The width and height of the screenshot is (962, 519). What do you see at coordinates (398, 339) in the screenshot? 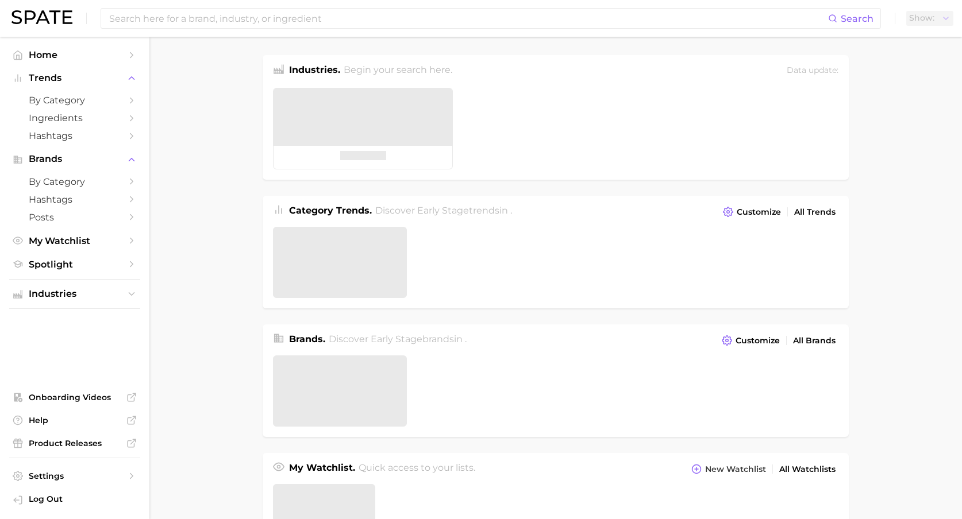
I see `span: Discover Early Stage brands in .` at bounding box center [398, 339].